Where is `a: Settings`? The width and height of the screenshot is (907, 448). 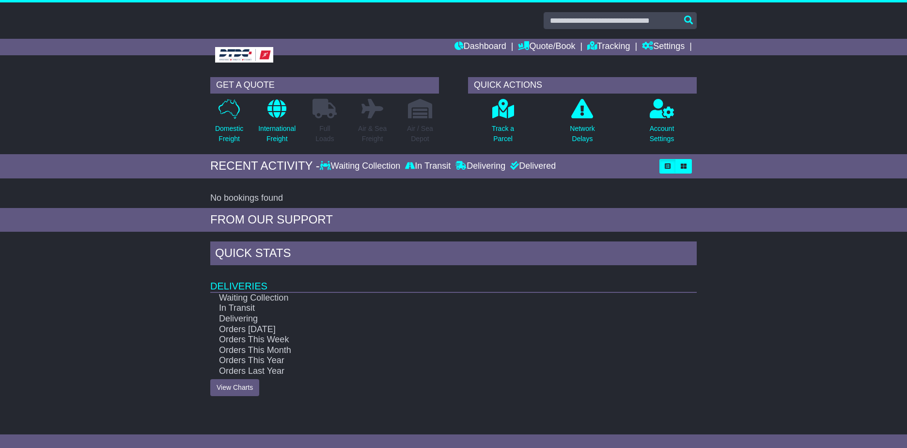
a: Settings is located at coordinates (664, 47).